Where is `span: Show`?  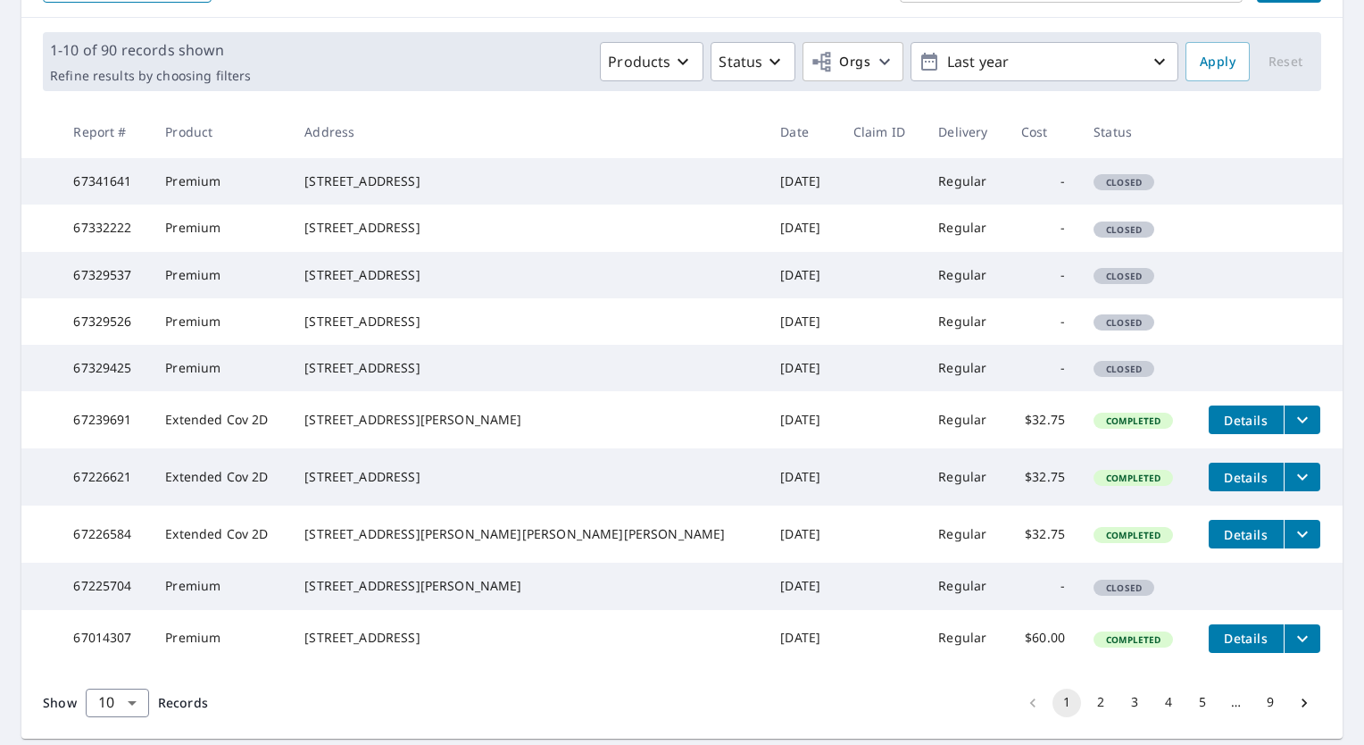
span: Show is located at coordinates (60, 702).